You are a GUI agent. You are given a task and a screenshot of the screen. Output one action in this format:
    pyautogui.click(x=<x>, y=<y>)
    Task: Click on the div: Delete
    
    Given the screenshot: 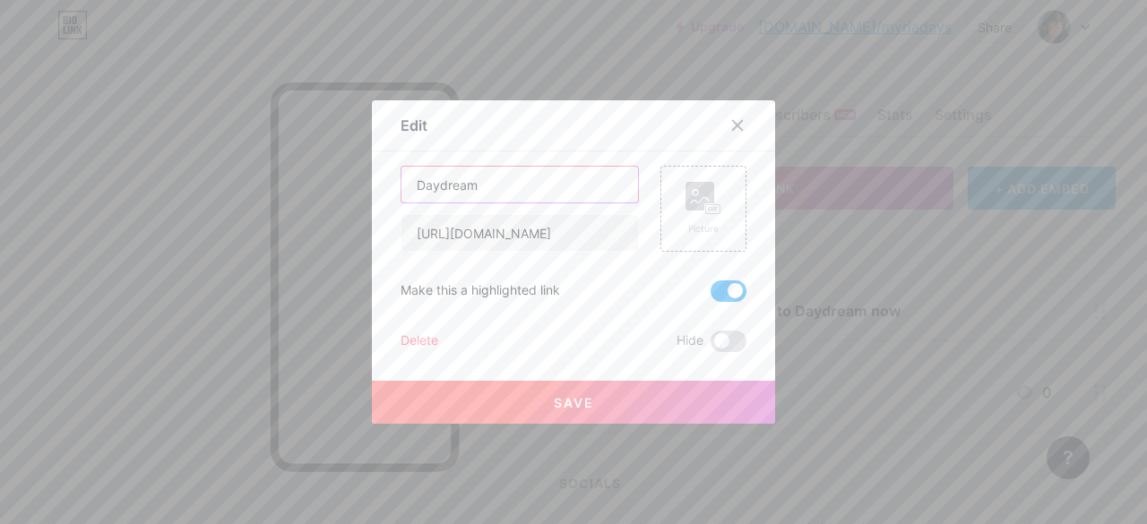 What is the action you would take?
    pyautogui.click(x=419, y=341)
    